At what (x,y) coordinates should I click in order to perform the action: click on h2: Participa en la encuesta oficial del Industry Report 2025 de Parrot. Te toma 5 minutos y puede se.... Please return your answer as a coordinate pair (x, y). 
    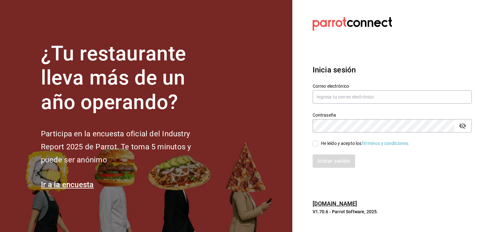
    Looking at the image, I should click on (127, 147).